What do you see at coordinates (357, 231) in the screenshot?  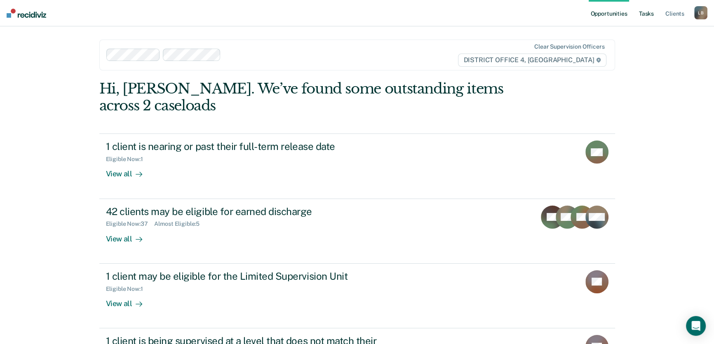 I see `a: 42 clients may be eligible for earned dischargeEligible Now:37Almost Eligible:5View all` at bounding box center [357, 231].